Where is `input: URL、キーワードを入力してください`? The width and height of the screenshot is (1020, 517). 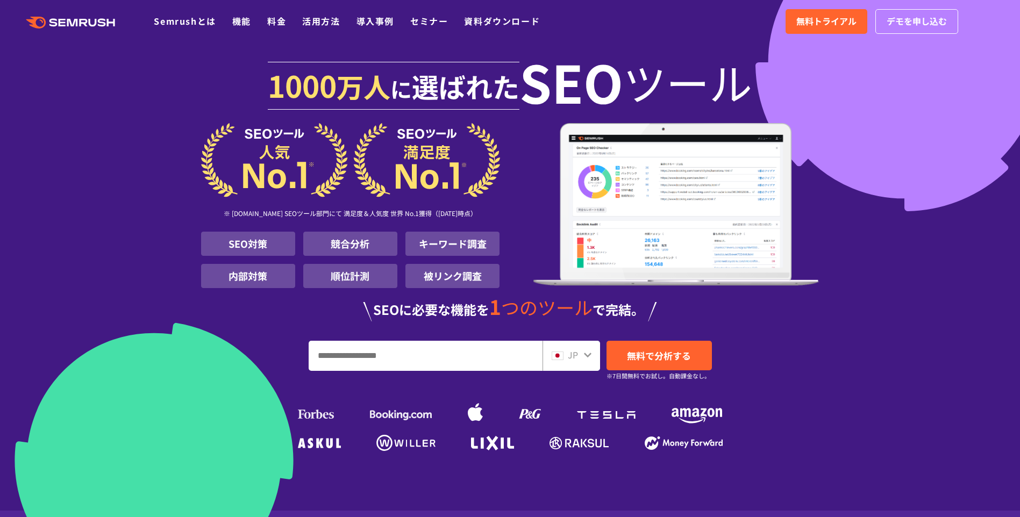 input: URL、キーワードを入力してください is located at coordinates (425, 356).